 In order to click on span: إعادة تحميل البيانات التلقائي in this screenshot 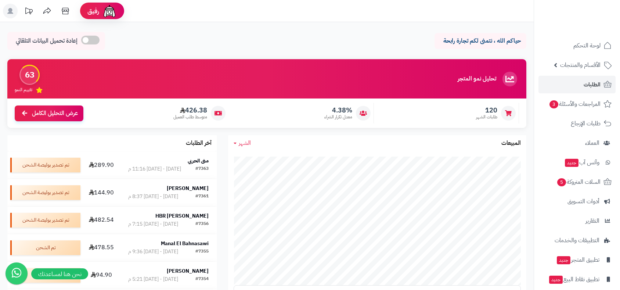, I will do `click(47, 41)`.